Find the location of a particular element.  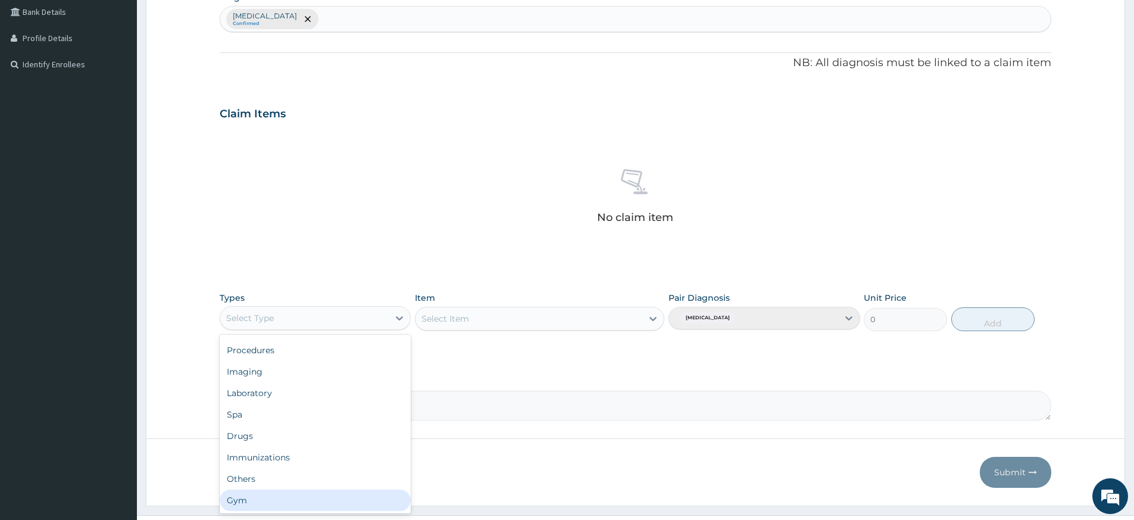

div: Spa is located at coordinates (315, 414).